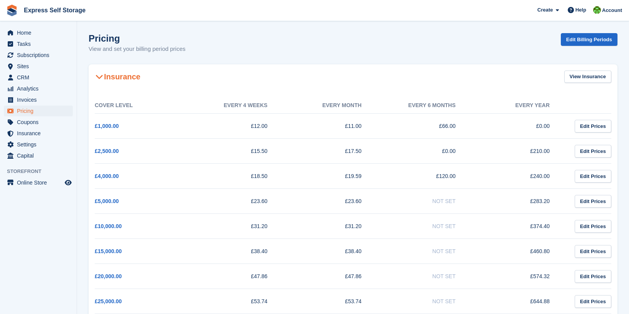 The image size is (629, 314). What do you see at coordinates (236, 176) in the screenshot?
I see `td: £18.50` at bounding box center [236, 176].